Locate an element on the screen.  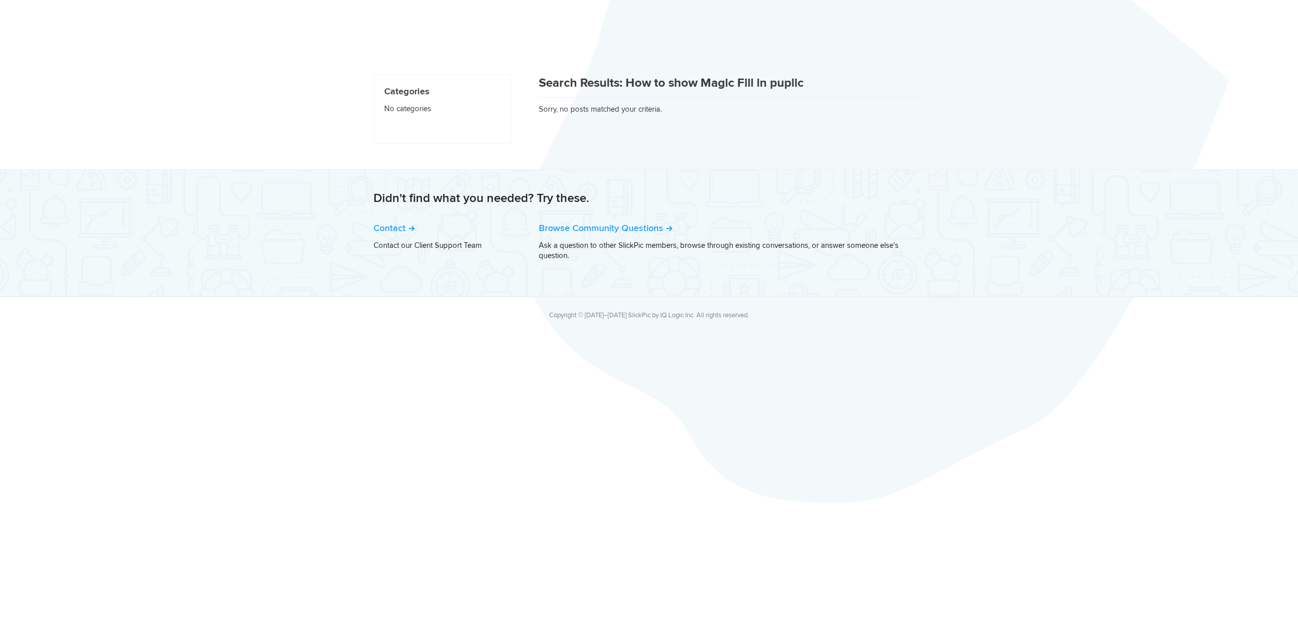
a: Contact is located at coordinates (394, 228).